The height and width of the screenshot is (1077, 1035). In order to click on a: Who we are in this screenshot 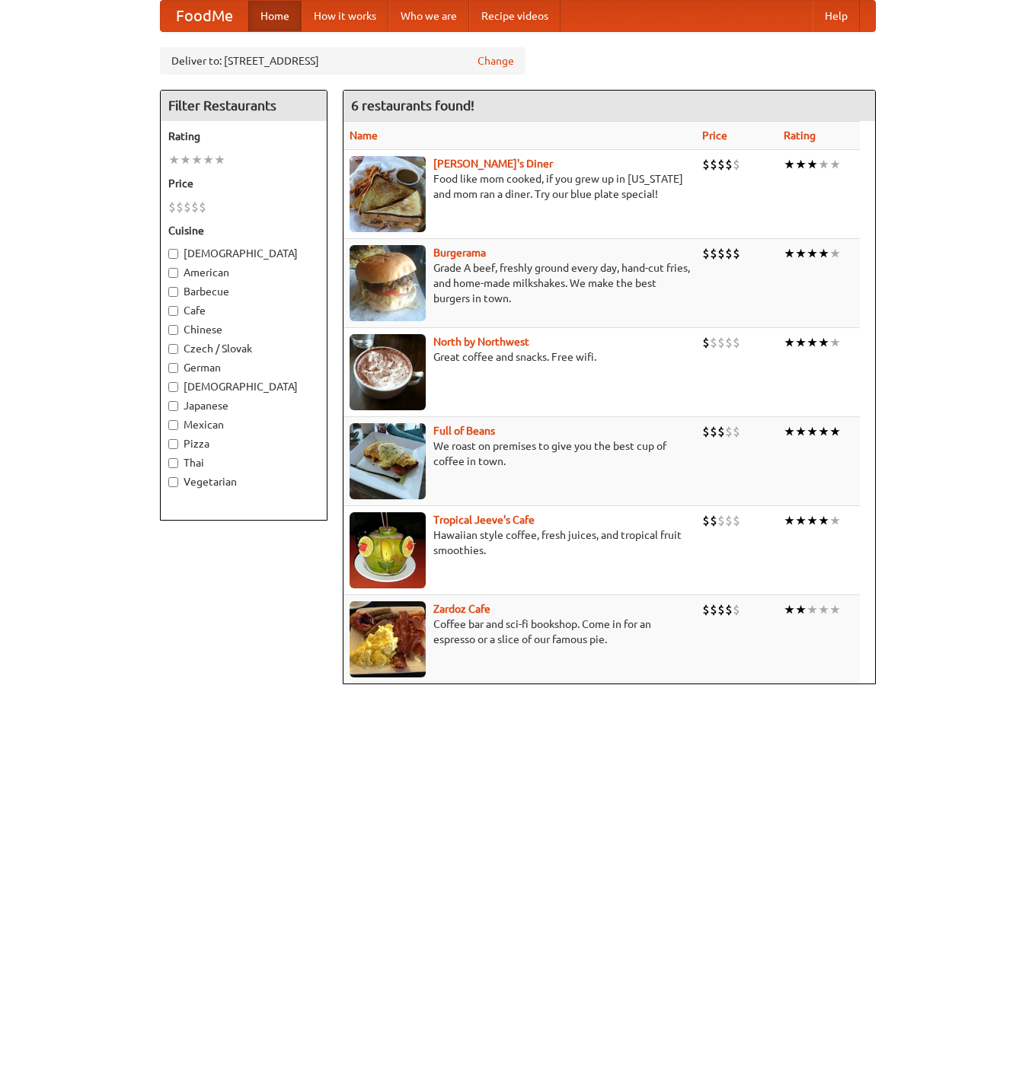, I will do `click(429, 16)`.